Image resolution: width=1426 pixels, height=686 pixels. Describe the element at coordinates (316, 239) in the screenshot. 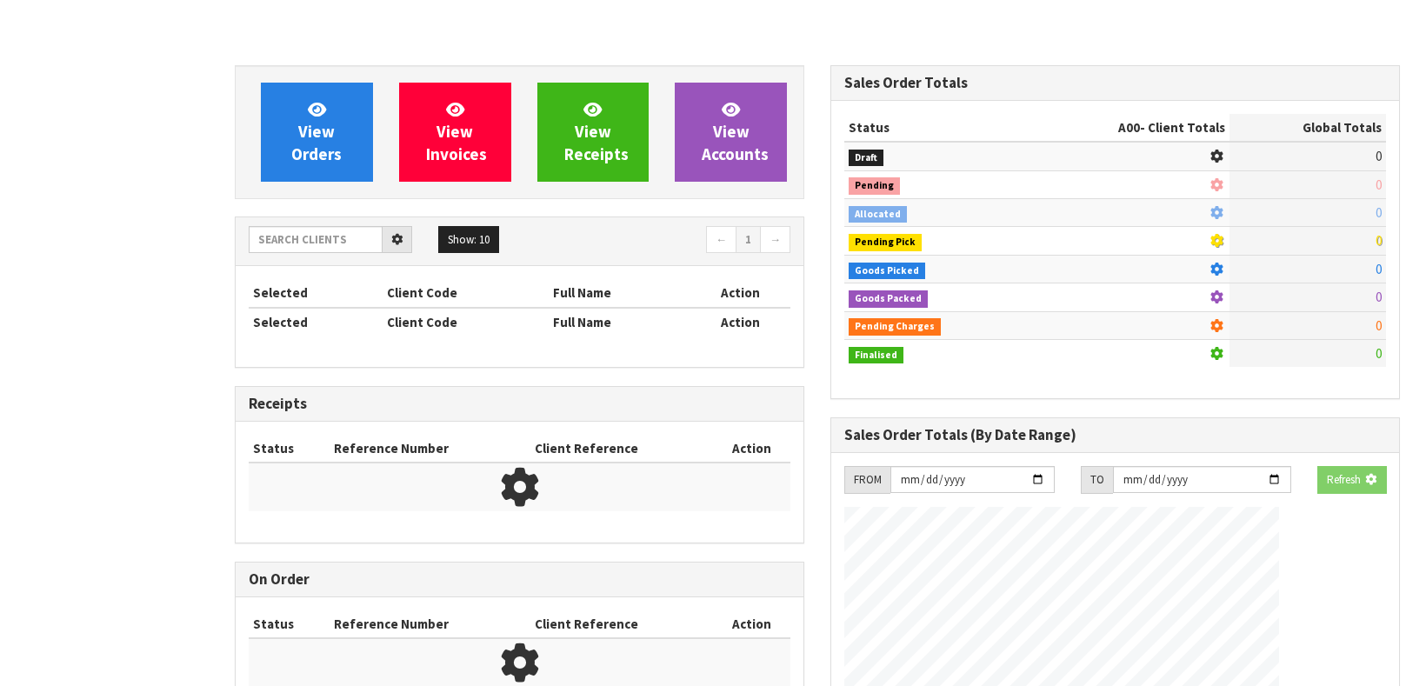

I see `input: Search clients` at that location.